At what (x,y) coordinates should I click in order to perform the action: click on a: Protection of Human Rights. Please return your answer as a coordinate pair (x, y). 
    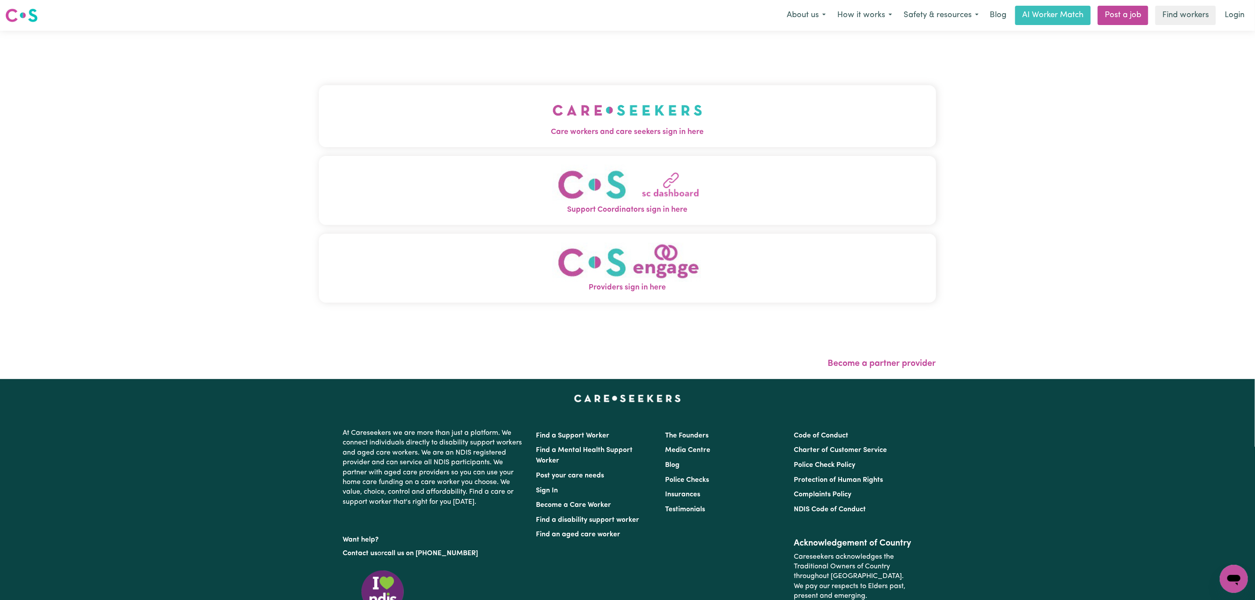
    Looking at the image, I should click on (838, 480).